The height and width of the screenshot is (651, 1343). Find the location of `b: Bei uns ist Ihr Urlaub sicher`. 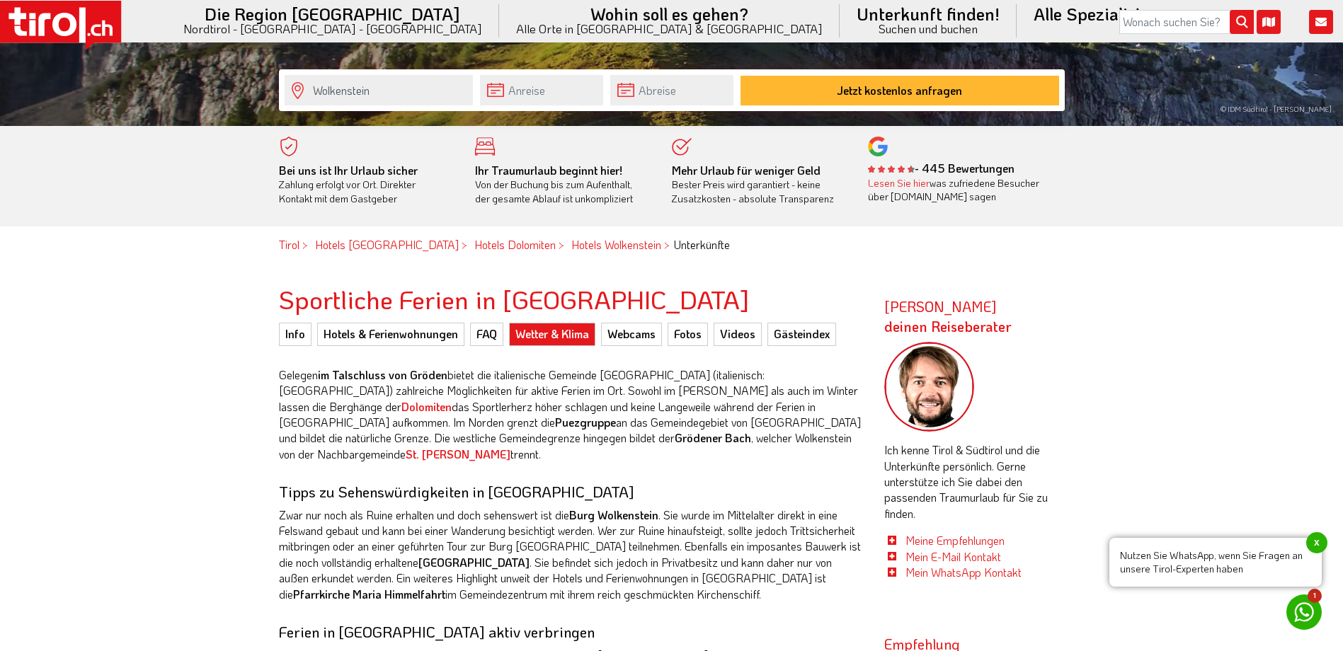

b: Bei uns ist Ihr Urlaub sicher is located at coordinates (348, 170).